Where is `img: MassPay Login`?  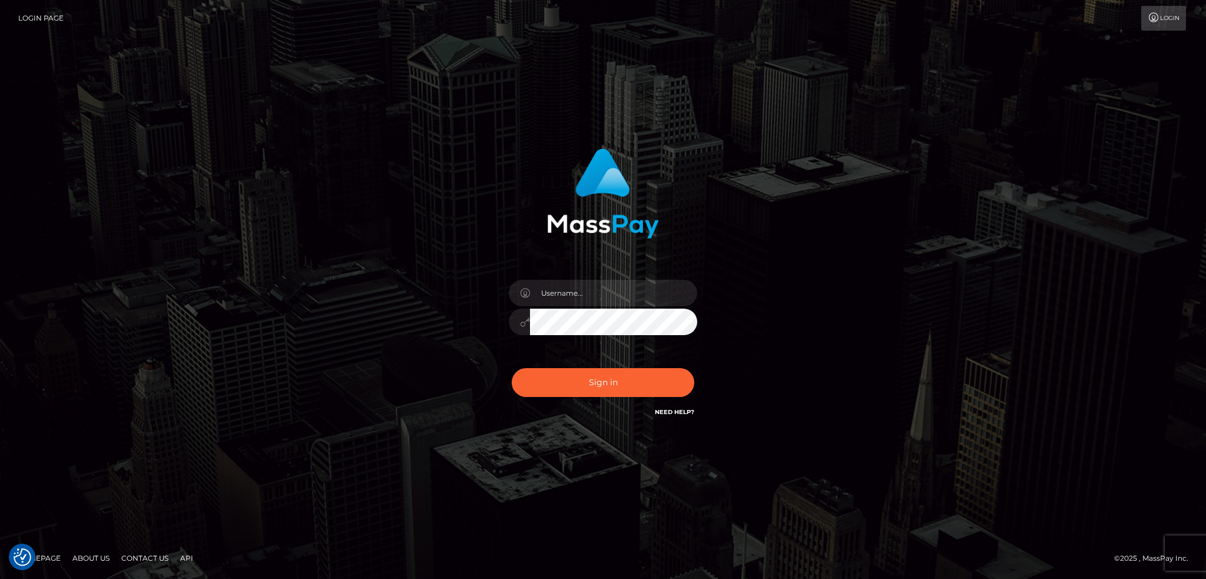 img: MassPay Login is located at coordinates (603, 193).